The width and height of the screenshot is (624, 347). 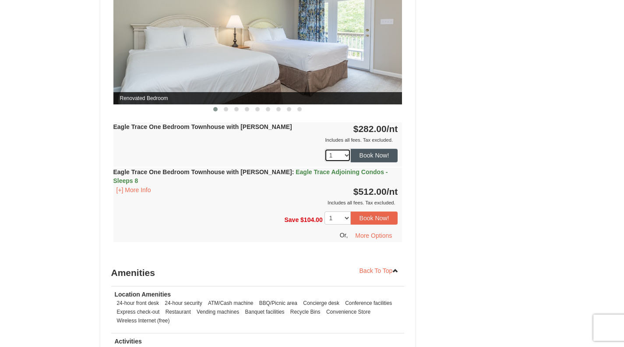 What do you see at coordinates (251, 176) in the screenshot?
I see `span: Eagle Trace Adjoining Condos - Sleeps 8` at bounding box center [251, 176].